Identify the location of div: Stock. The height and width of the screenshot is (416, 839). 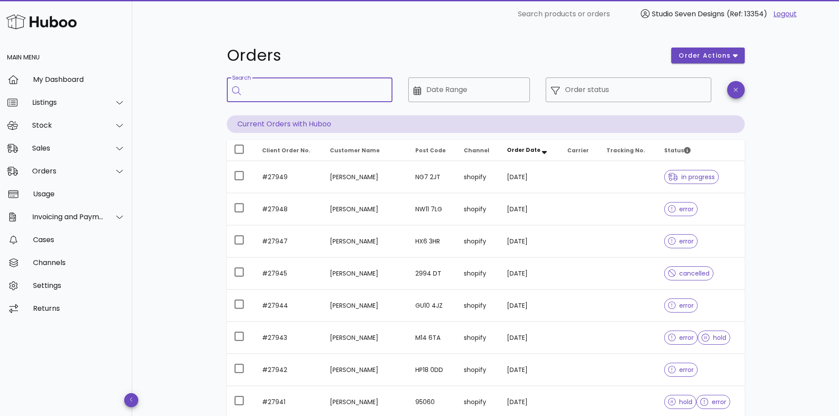
(68, 125).